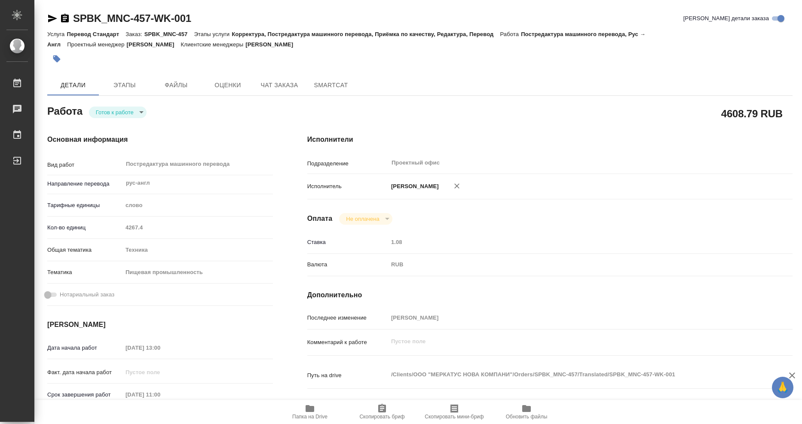 The width and height of the screenshot is (802, 424). Describe the element at coordinates (320, 219) in the screenshot. I see `h4: Оплата` at that location.